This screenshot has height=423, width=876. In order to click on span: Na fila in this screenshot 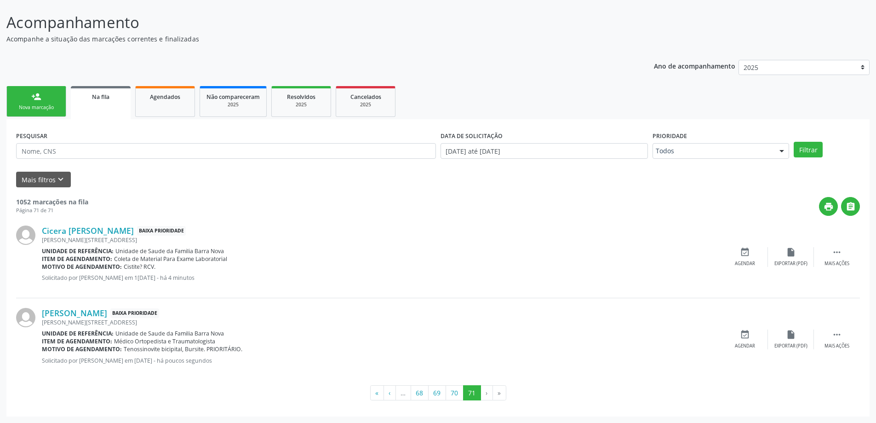, I will do `click(101, 97)`.